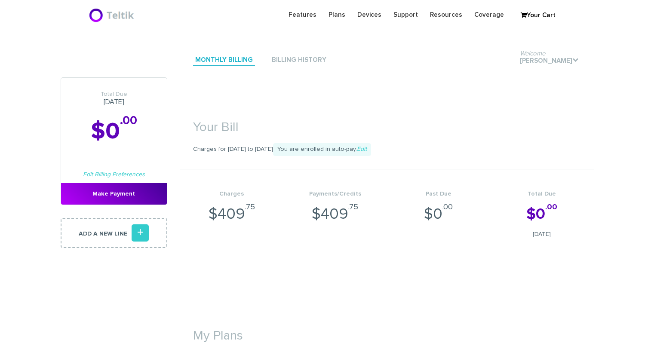  I want to click on a: Monthly Billing, so click(224, 60).